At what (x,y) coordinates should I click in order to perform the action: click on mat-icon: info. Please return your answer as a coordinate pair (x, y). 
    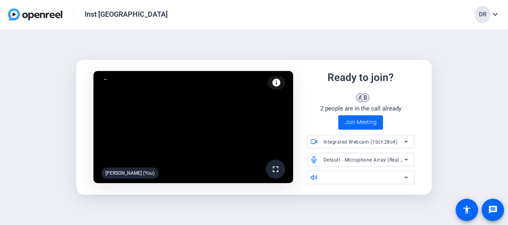
    Looking at the image, I should click on (277, 83).